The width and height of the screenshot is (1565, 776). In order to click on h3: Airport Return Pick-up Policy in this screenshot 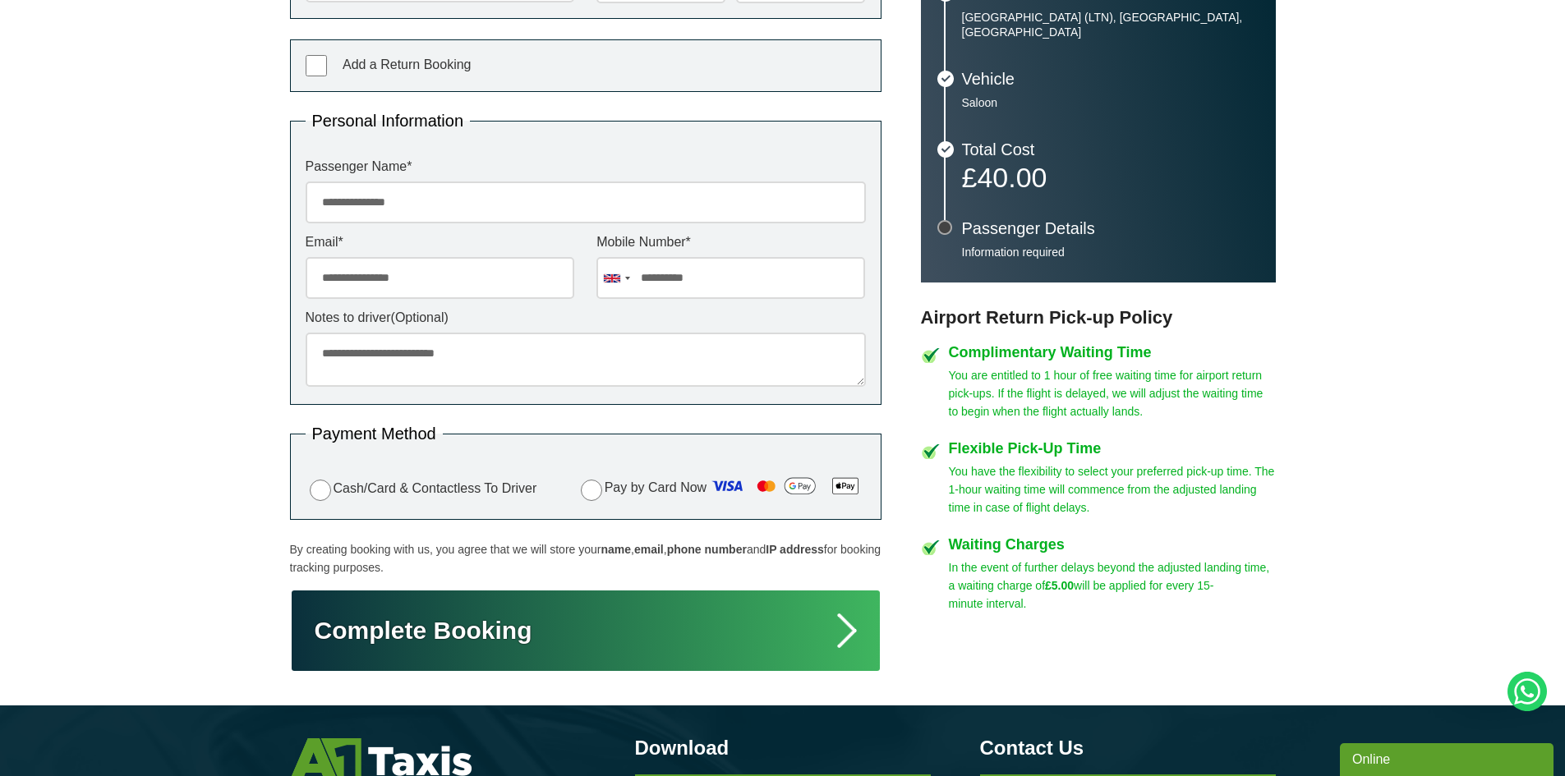, I will do `click(1099, 318)`.